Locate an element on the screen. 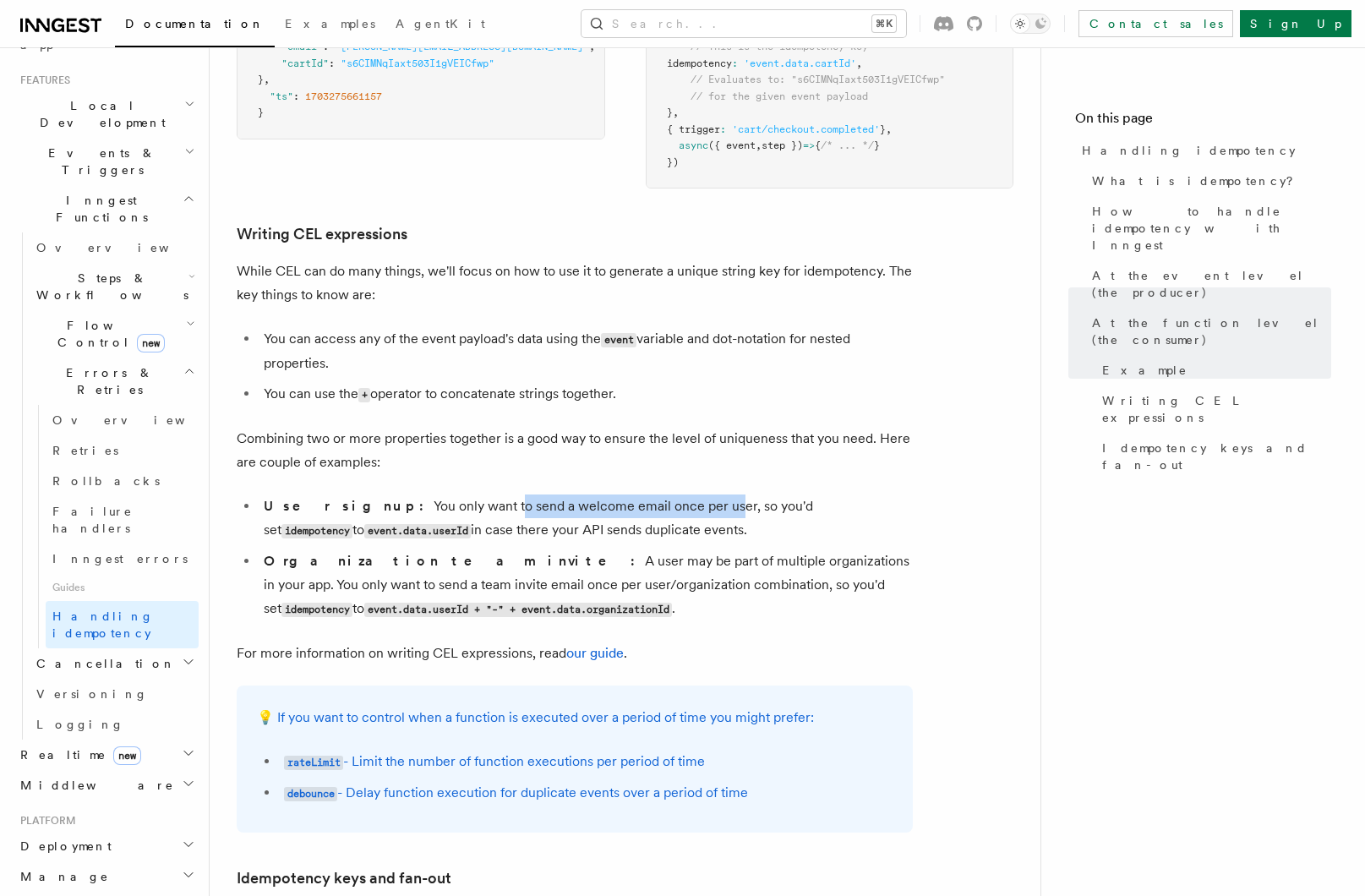 The image size is (1365, 896). span: Logging is located at coordinates (81, 724).